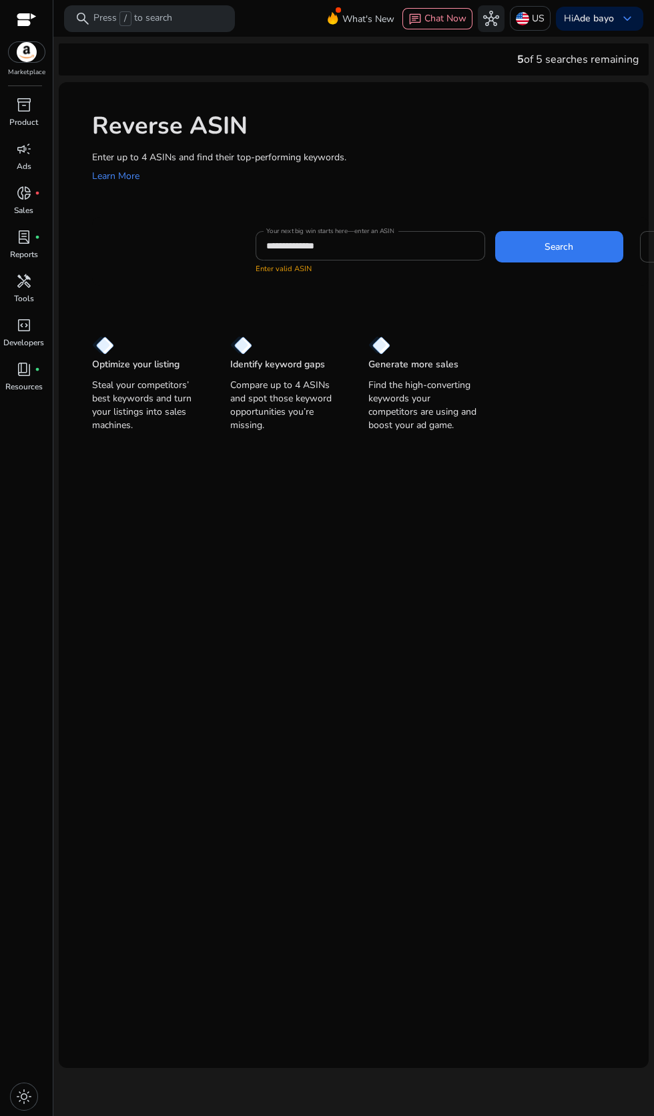  Describe the element at coordinates (23, 343) in the screenshot. I see `p: Developers` at that location.